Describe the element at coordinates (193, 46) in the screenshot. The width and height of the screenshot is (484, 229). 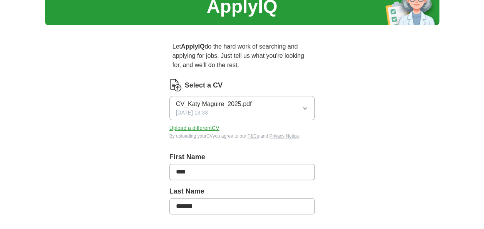
I see `strong: ApplyIQ` at that location.